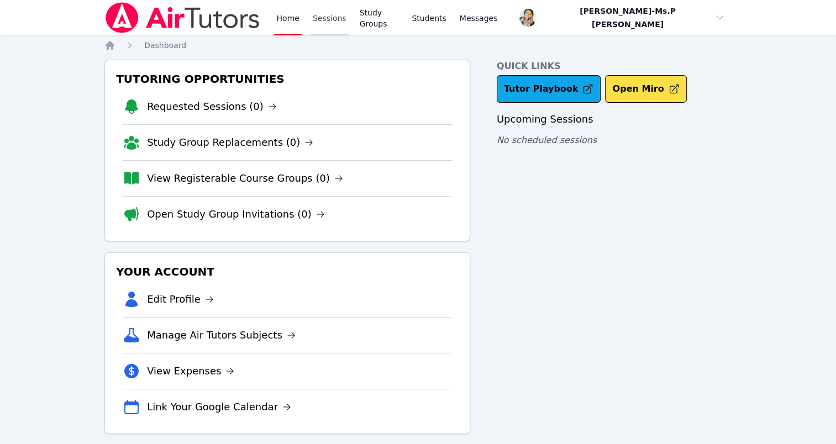  I want to click on h3: Your Account, so click(287, 272).